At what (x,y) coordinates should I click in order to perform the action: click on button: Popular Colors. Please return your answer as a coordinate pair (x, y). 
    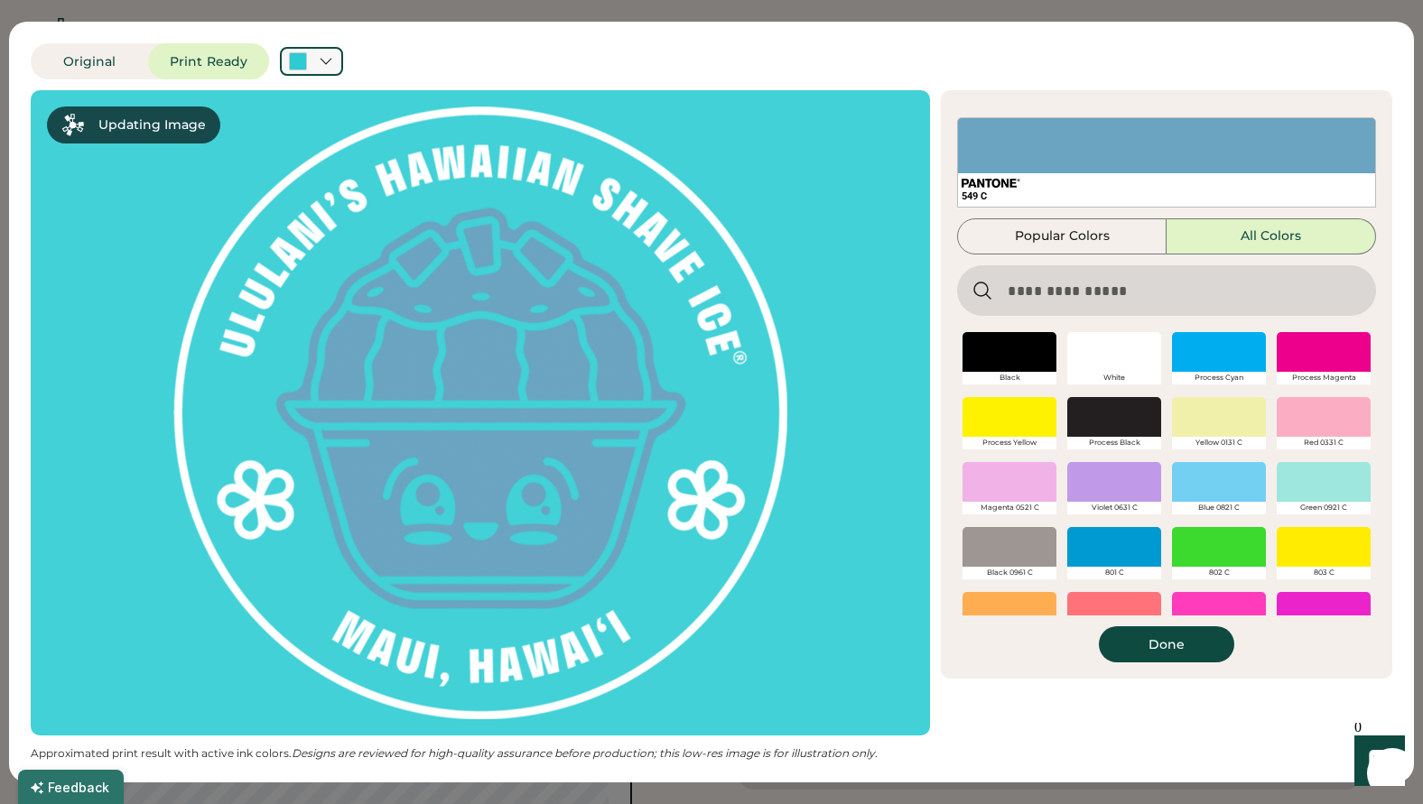
    Looking at the image, I should click on (1062, 237).